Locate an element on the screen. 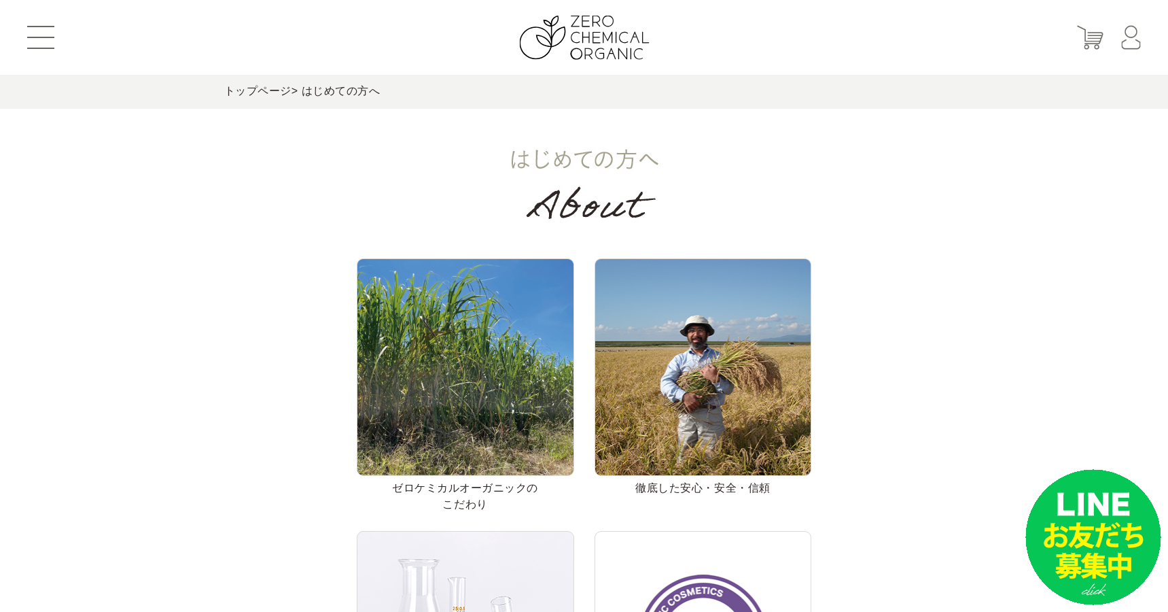 The image size is (1168, 612). img: カート is located at coordinates (1090, 37).